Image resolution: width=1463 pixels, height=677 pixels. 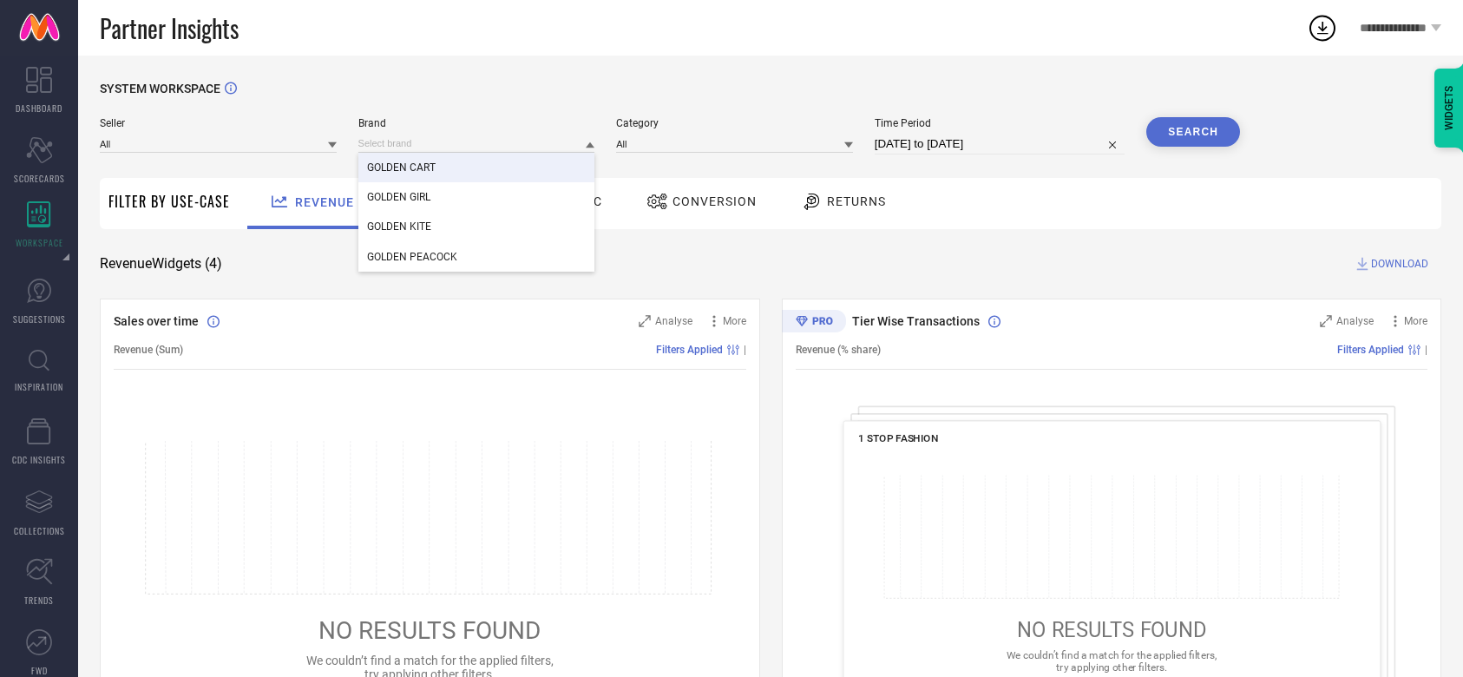 What do you see at coordinates (160, 264) in the screenshot?
I see `span: Revenue Widgets ( 4 )` at bounding box center [160, 264].